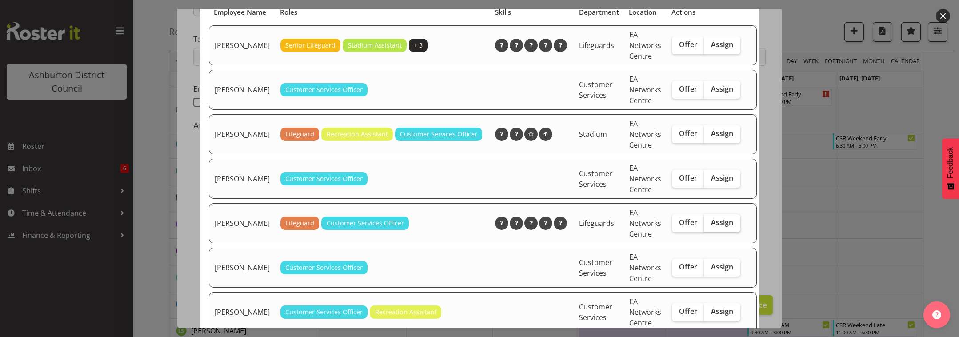  What do you see at coordinates (951, 169) in the screenshot?
I see `button: Feedback - Show survey` at bounding box center [951, 169].